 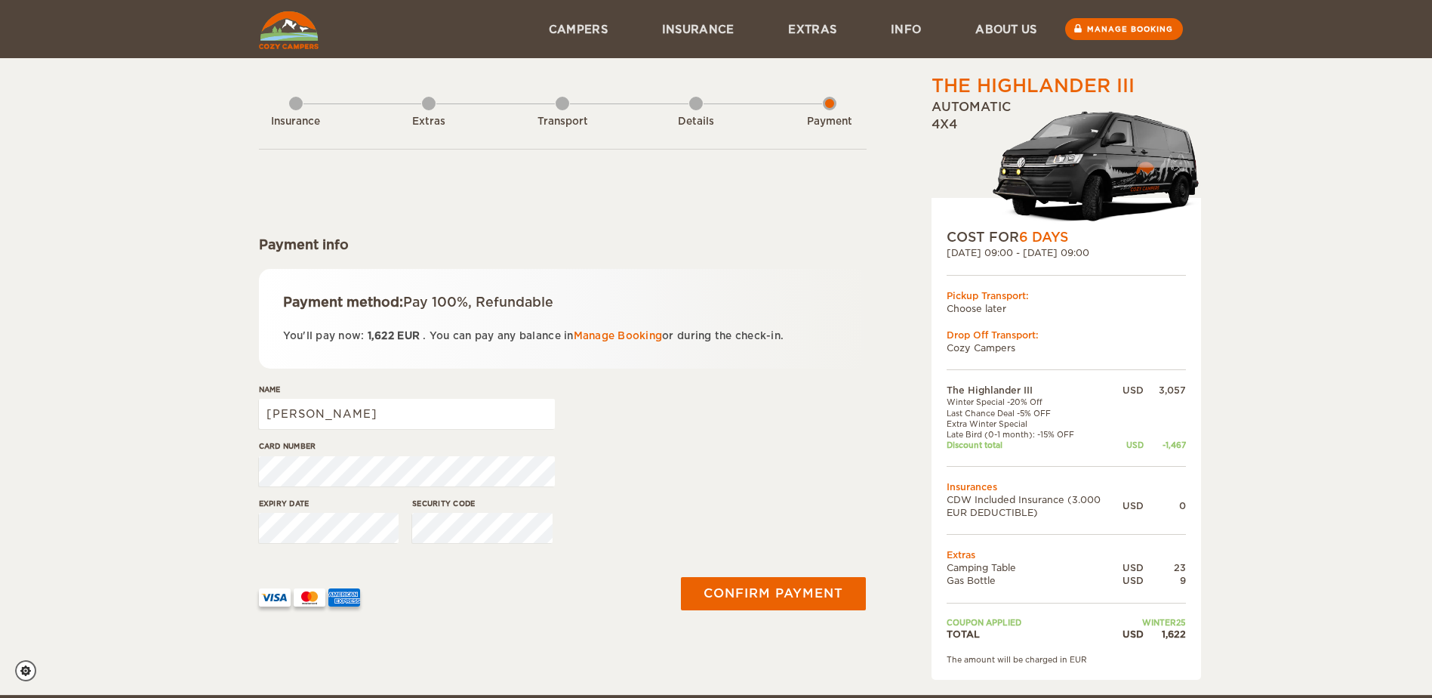 I want to click on div: -1,467, so click(x=1165, y=445).